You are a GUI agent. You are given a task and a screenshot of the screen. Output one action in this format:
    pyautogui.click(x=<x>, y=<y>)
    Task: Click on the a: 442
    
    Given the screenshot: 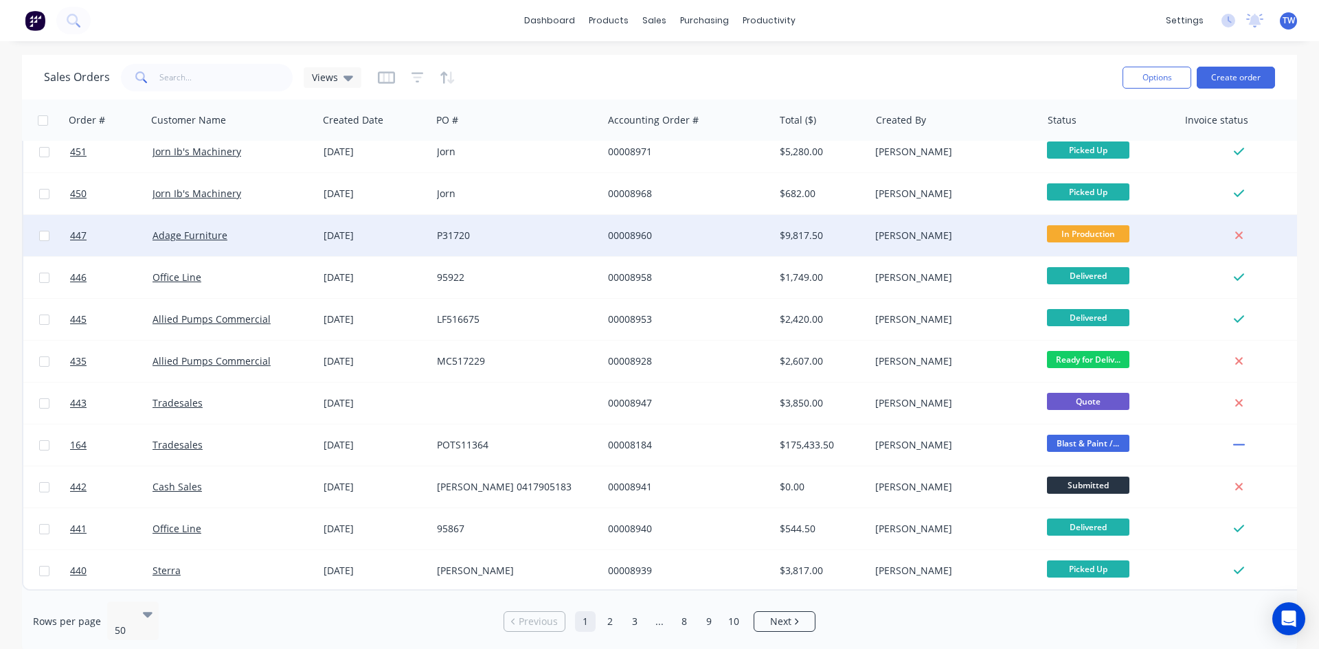 What is the action you would take?
    pyautogui.click(x=111, y=487)
    